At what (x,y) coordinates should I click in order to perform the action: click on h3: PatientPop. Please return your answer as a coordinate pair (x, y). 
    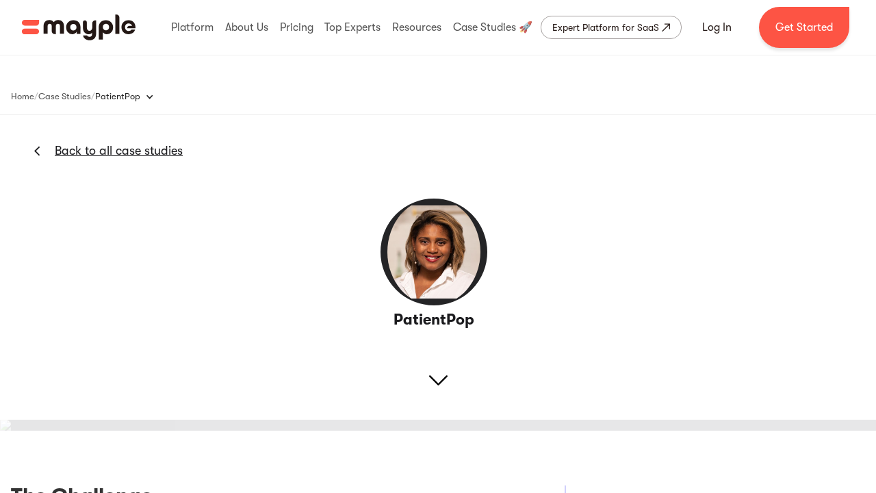
    Looking at the image, I should click on (434, 320).